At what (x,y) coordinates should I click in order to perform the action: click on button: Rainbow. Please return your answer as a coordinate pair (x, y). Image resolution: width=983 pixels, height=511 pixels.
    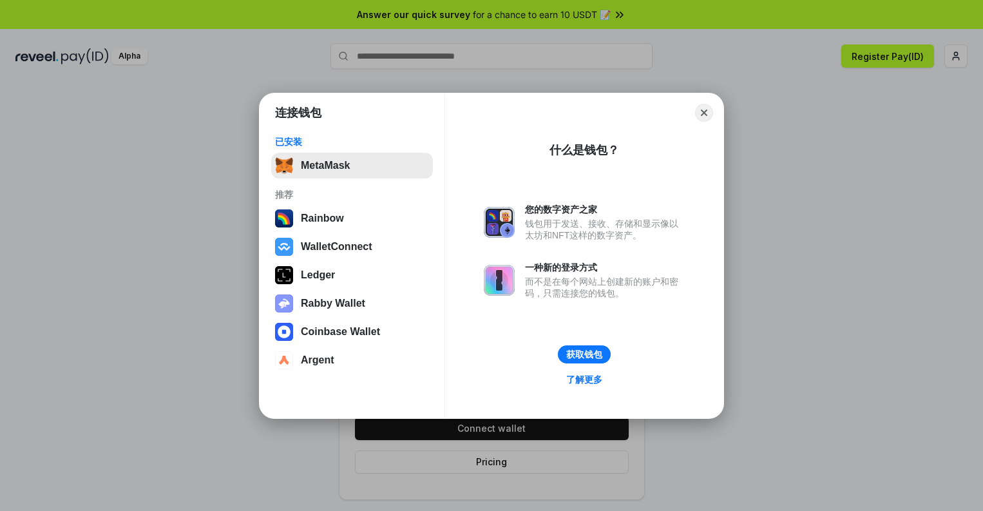
    Looking at the image, I should click on (352, 218).